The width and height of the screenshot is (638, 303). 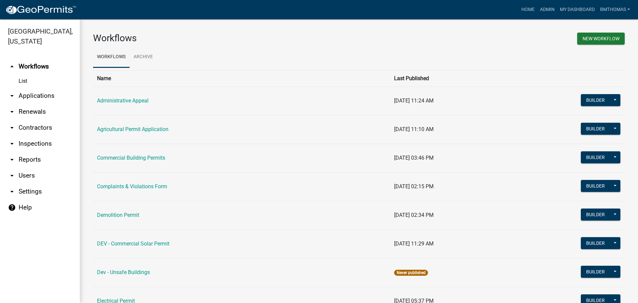 I want to click on a: My Dashboard, so click(x=577, y=10).